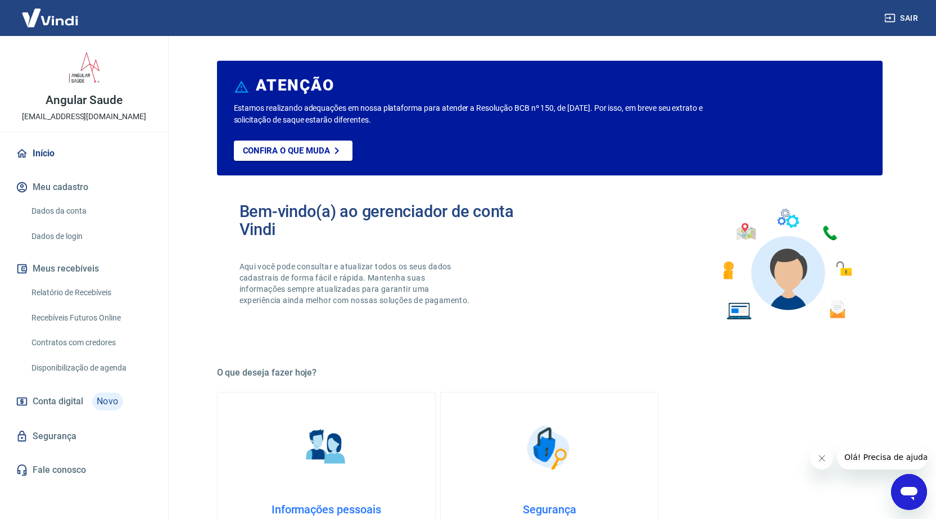  I want to click on a: Contratos com credores, so click(90, 342).